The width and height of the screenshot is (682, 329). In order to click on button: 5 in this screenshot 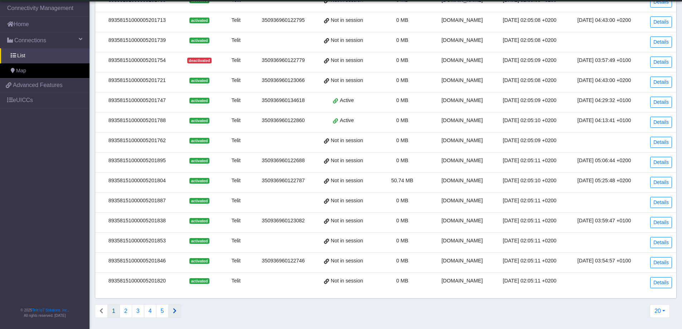, I will do `click(162, 311)`.